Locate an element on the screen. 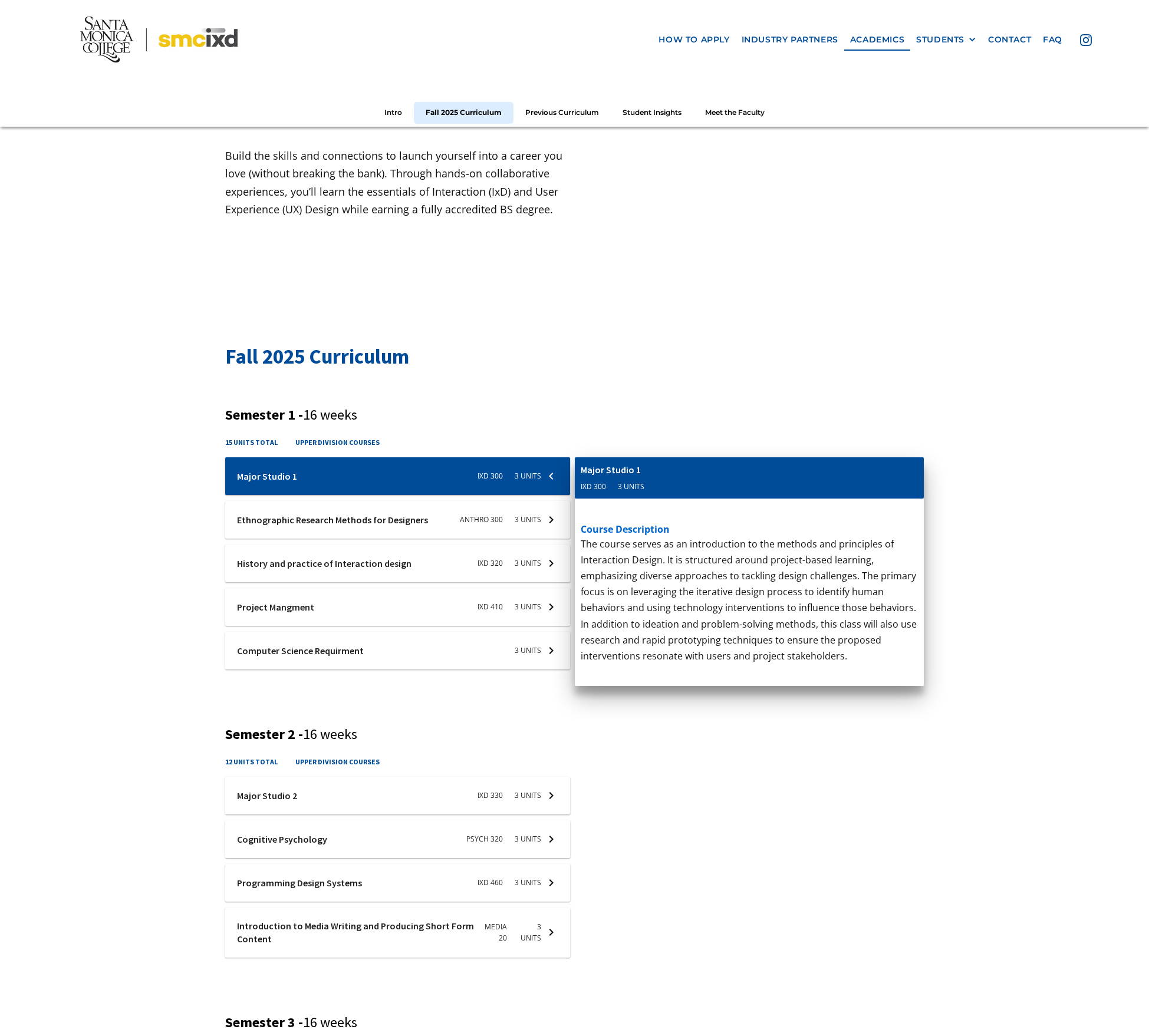 The image size is (1149, 1036). h4: 15 units total is located at coordinates (251, 442).